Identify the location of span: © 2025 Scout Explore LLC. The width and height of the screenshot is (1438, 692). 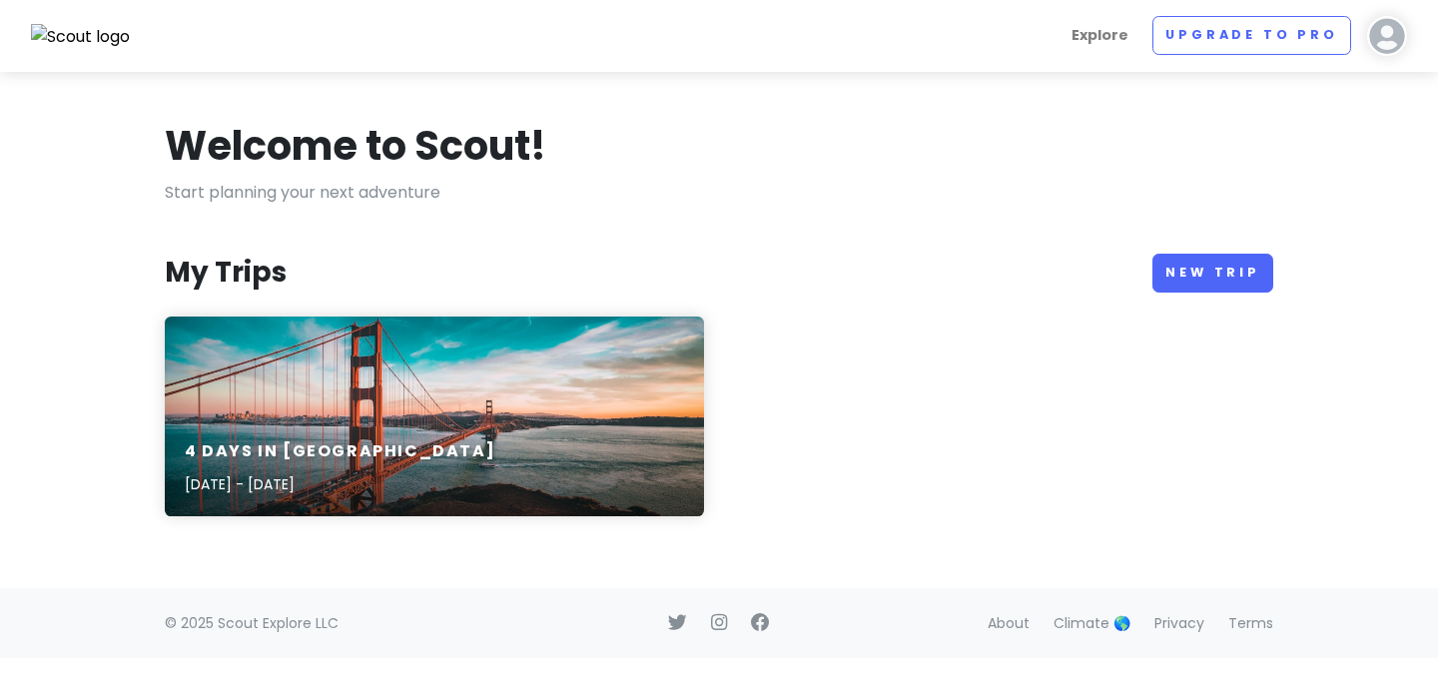
(252, 623).